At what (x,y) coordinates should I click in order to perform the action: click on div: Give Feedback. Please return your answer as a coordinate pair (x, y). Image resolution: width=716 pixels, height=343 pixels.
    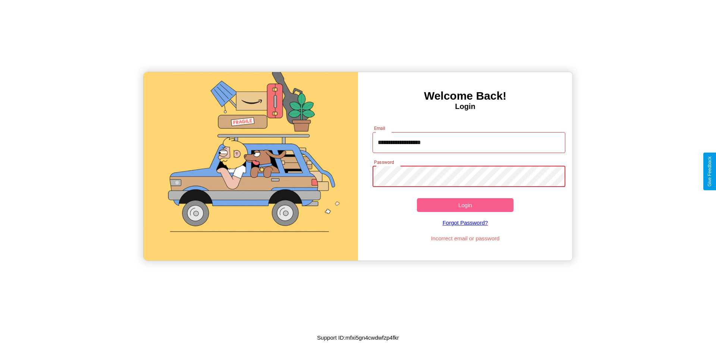
    Looking at the image, I should click on (710, 171).